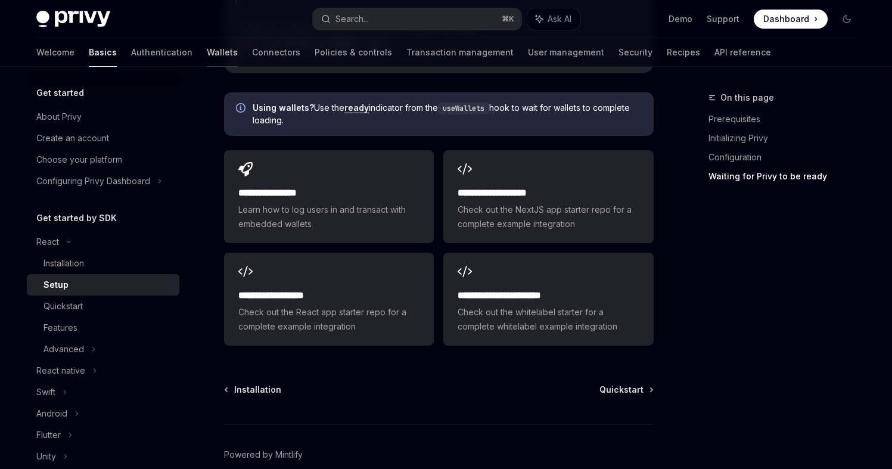  Describe the element at coordinates (417, 19) in the screenshot. I see `button: Search...⌘K` at that location.